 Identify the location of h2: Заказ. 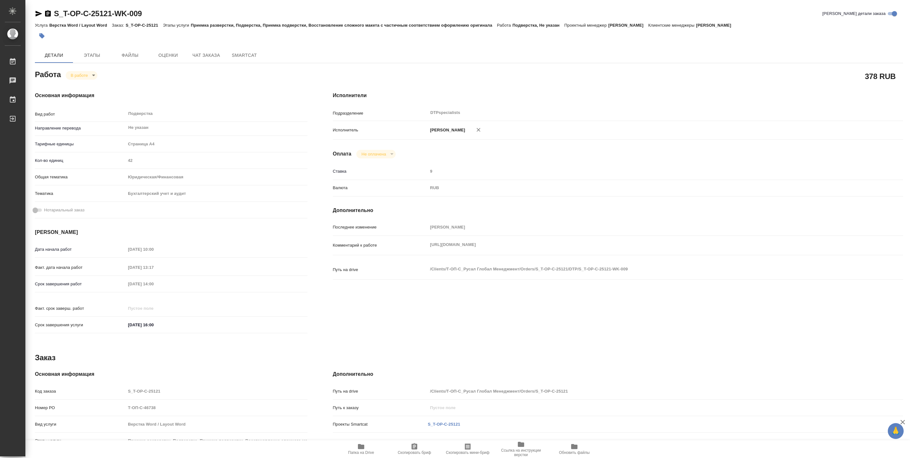
(45, 357).